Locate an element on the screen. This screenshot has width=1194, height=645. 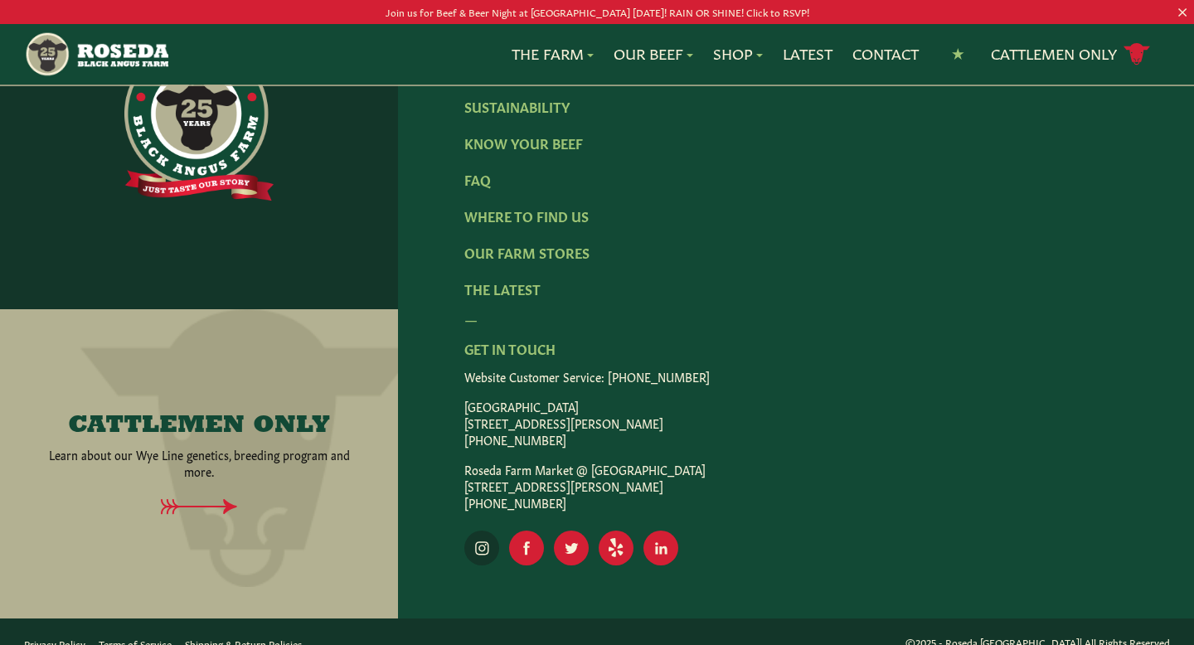
a: Visit Our Instagram Page is located at coordinates (482, 548).